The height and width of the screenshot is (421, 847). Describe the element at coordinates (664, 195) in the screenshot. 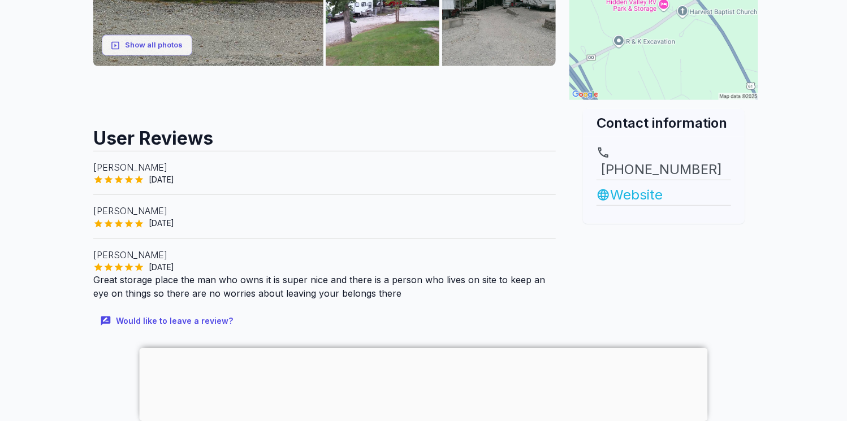

I see `a: Website` at that location.